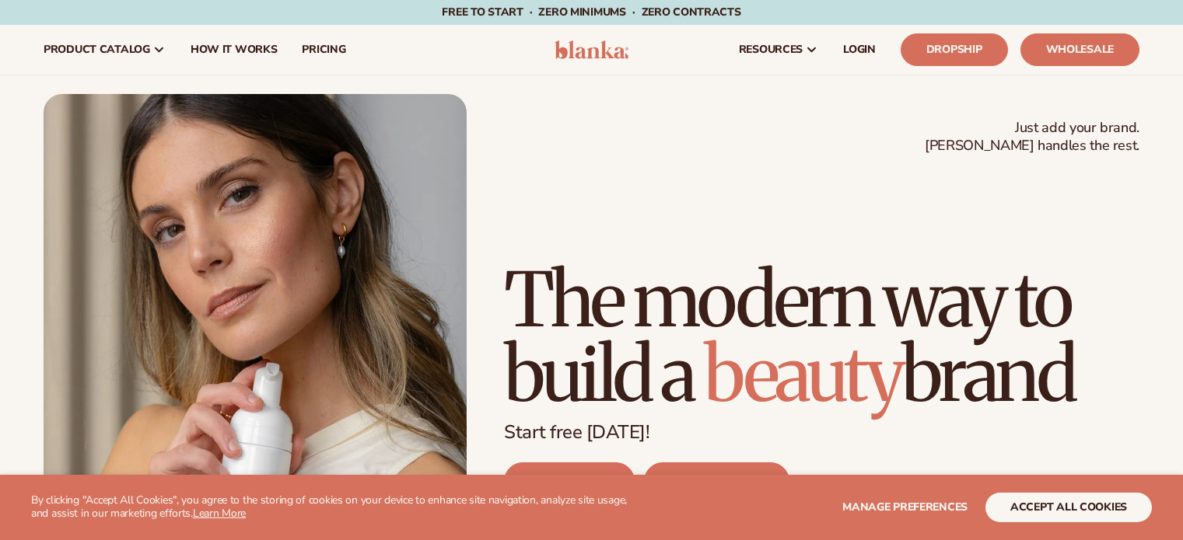 This screenshot has height=540, width=1183. I want to click on a: How It Works, so click(234, 50).